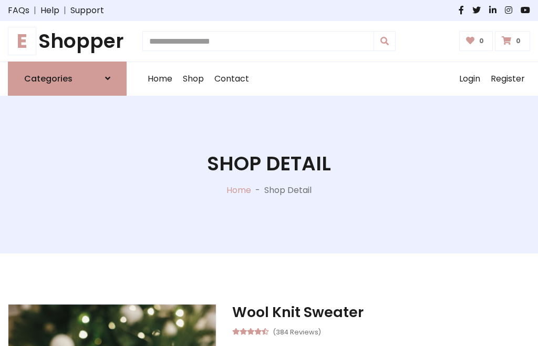  I want to click on h1: Shop Detail, so click(269, 164).